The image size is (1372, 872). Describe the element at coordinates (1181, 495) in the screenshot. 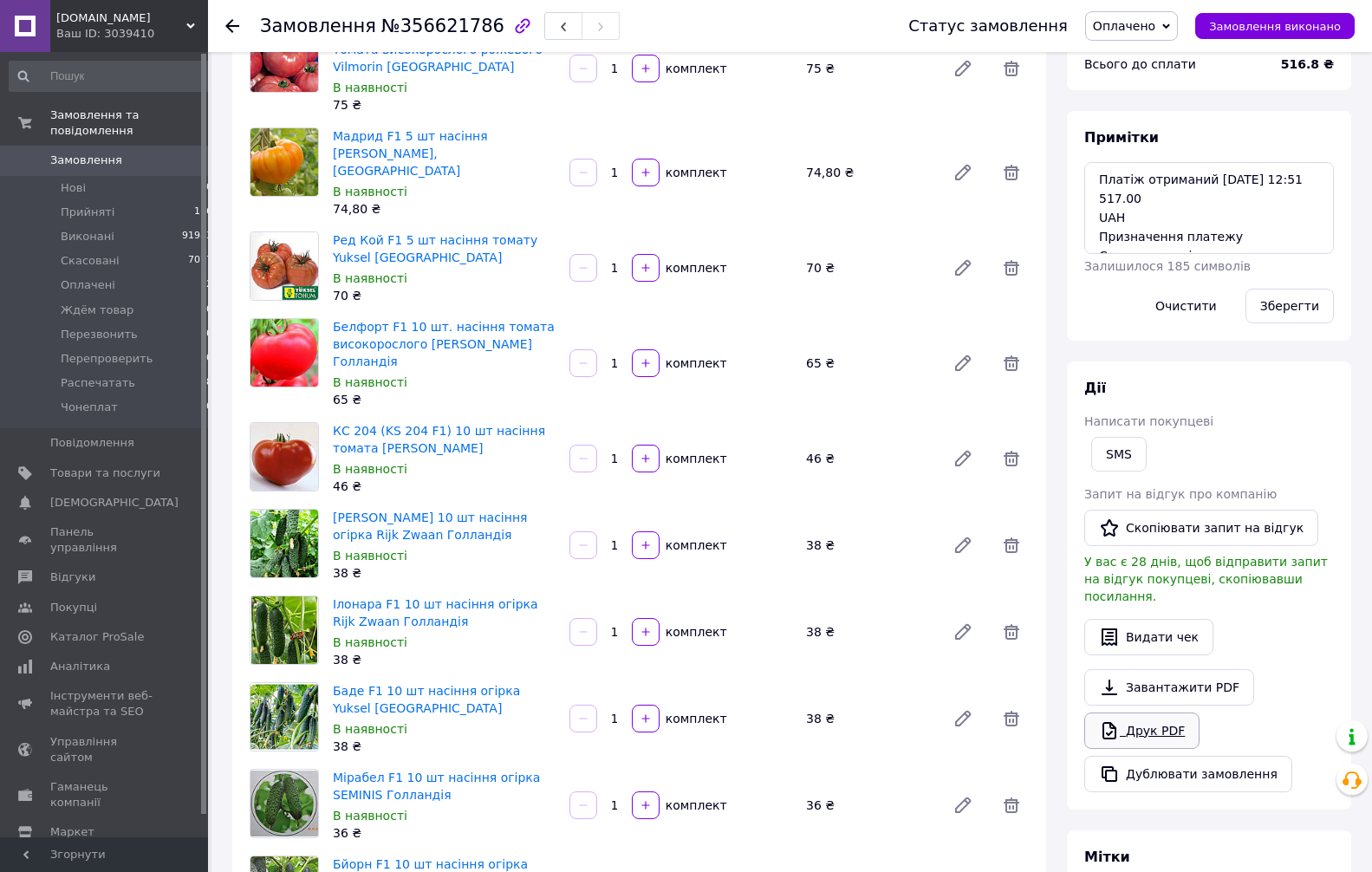

I see `span: Запит на відгук про компанію` at that location.